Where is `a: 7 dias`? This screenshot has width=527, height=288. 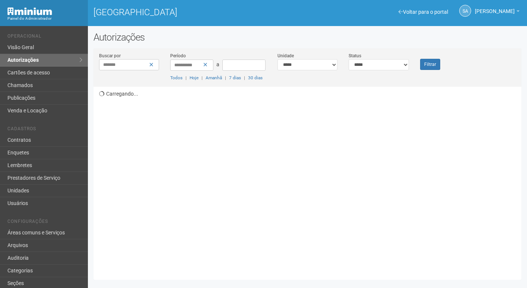
a: 7 dias is located at coordinates (235, 78).